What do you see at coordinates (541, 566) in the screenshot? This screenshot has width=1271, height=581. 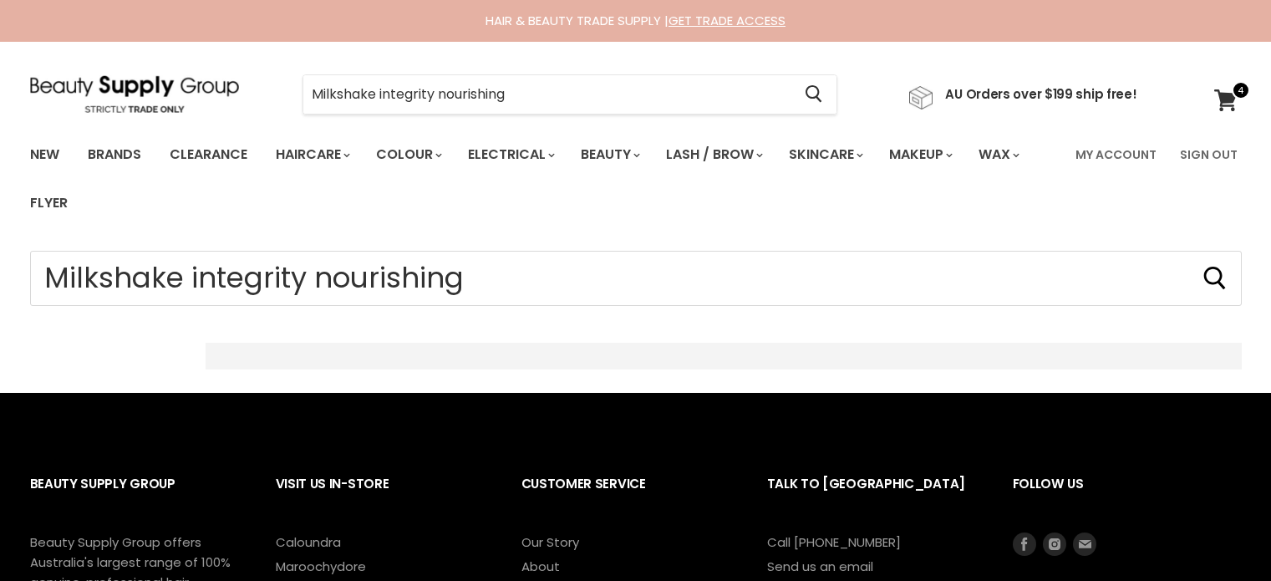 I see `a: About` at bounding box center [541, 566].